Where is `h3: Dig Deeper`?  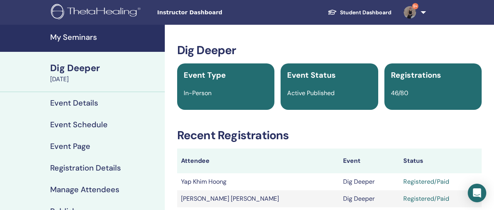
h3: Dig Deeper is located at coordinates (329, 50).